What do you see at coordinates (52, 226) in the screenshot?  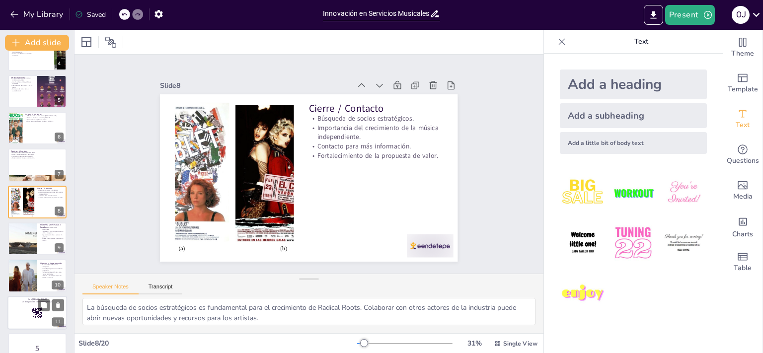 I see `p: Problema / Necesidad a Resolver` at bounding box center [52, 226].